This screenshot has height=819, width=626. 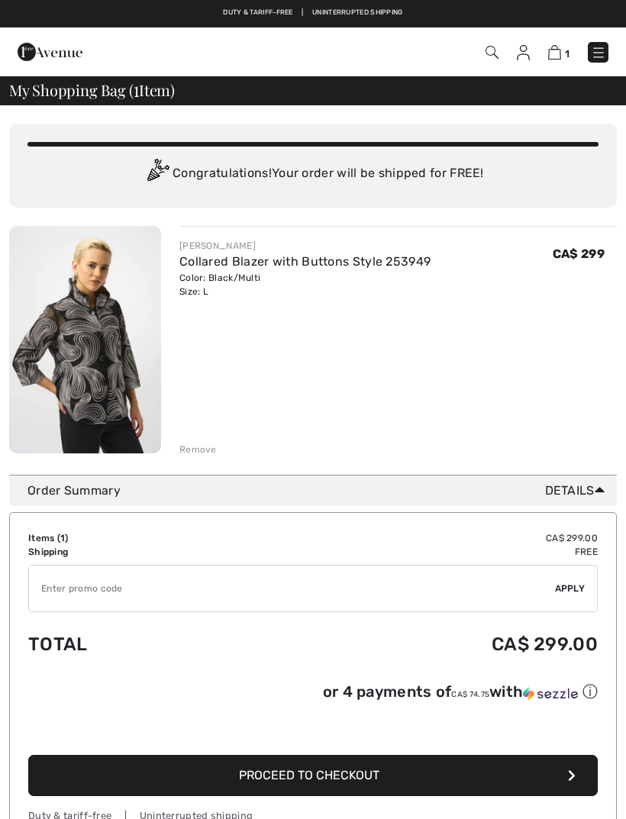 What do you see at coordinates (130, 552) in the screenshot?
I see `td: Shipping` at bounding box center [130, 552].